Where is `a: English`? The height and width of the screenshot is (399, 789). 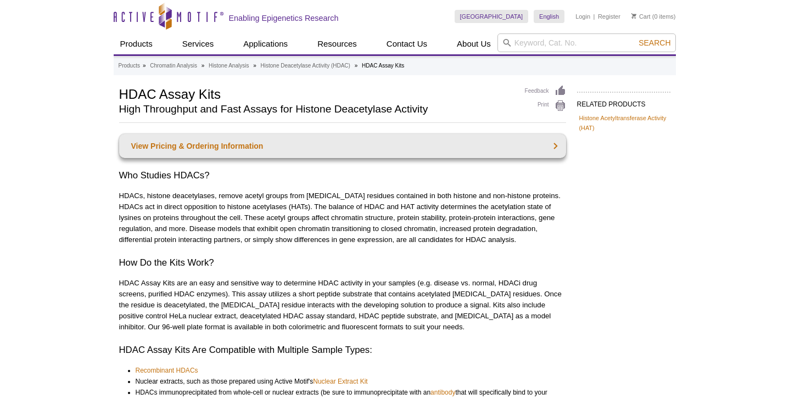
a: English is located at coordinates (549, 16).